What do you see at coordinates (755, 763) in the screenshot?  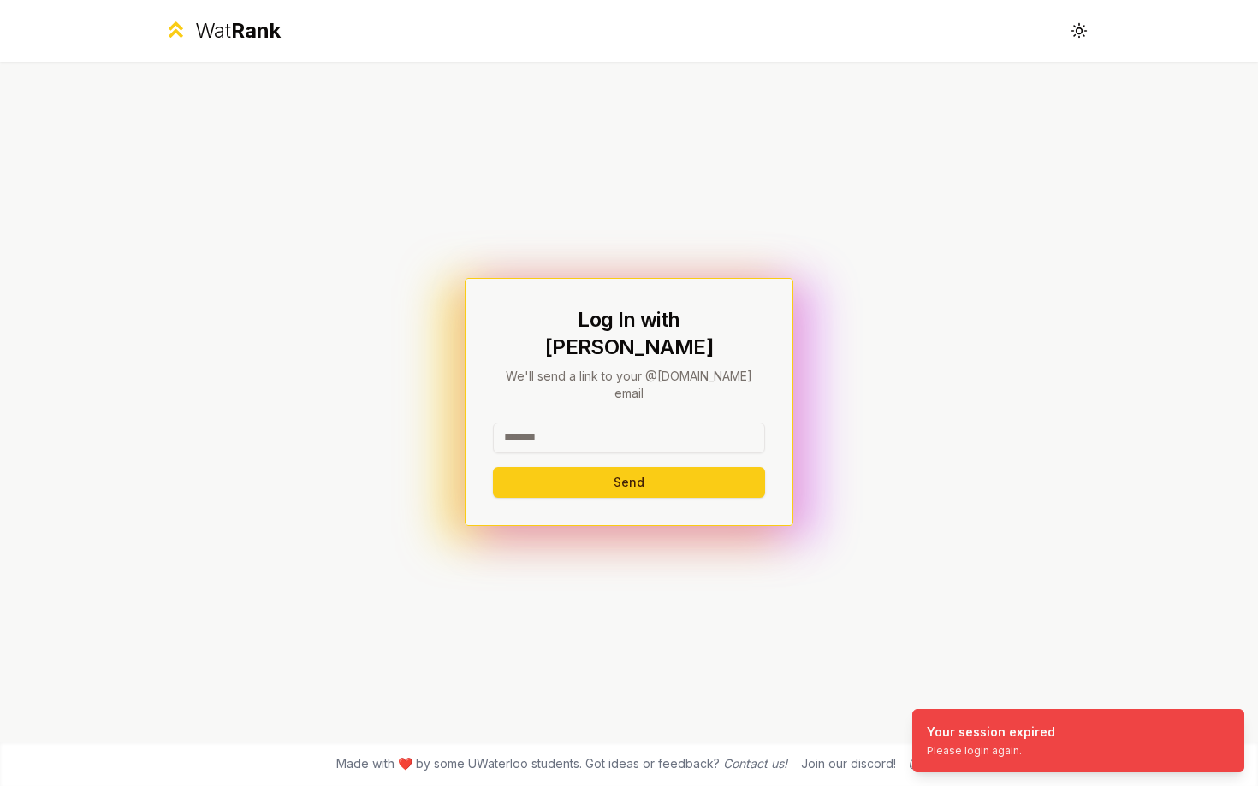 I see `a: Contact us!` at bounding box center [755, 763].